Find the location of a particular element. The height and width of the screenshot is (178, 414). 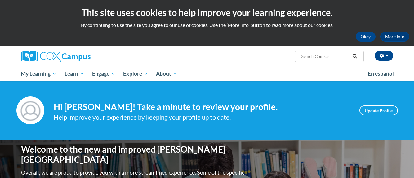

a: More Info is located at coordinates (395, 37).